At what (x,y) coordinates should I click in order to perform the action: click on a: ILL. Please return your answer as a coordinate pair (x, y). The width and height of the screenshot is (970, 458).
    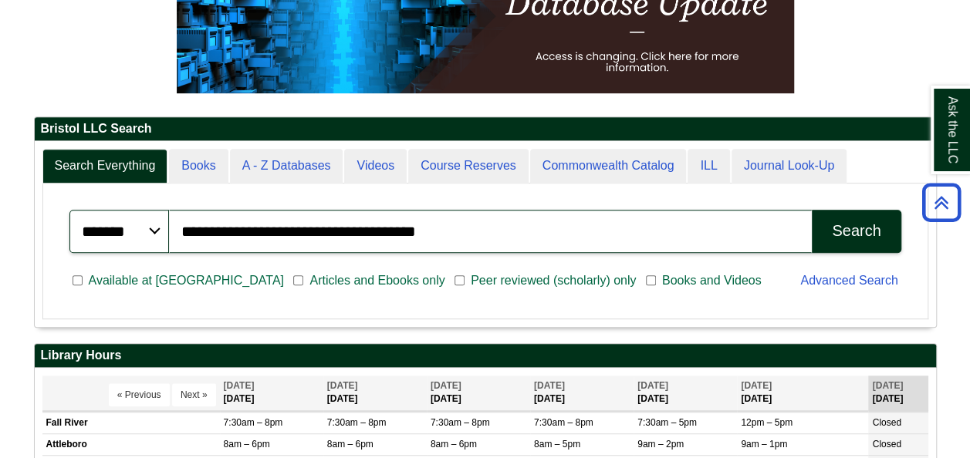
    Looking at the image, I should click on (708, 166).